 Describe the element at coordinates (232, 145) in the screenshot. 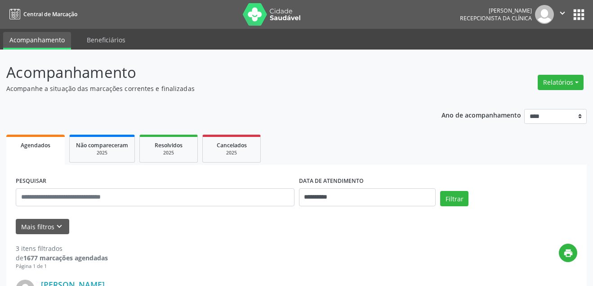

I see `span: Cancelados` at that location.